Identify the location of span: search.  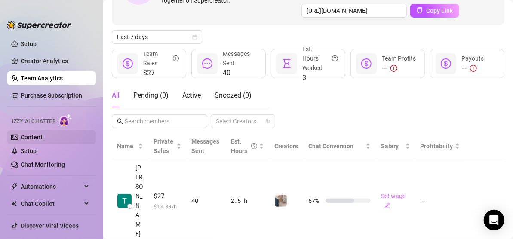
(120, 121).